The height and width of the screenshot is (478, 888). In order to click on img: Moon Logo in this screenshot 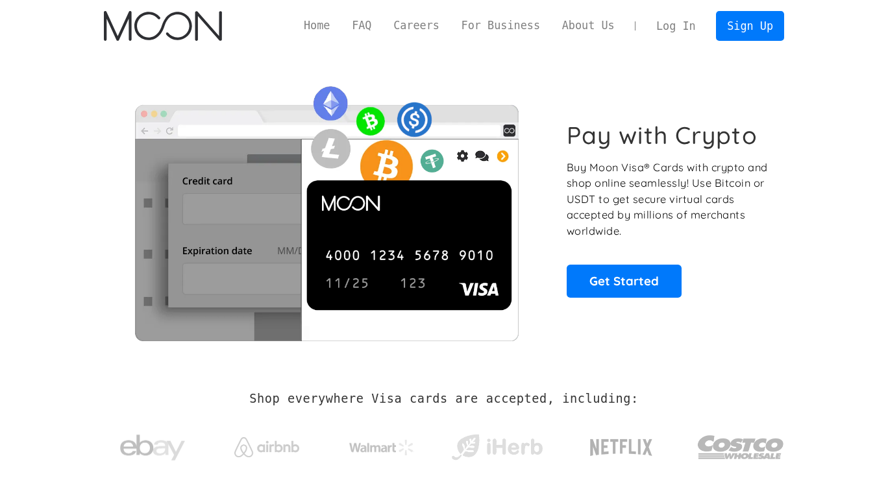, I will do `click(162, 26)`.